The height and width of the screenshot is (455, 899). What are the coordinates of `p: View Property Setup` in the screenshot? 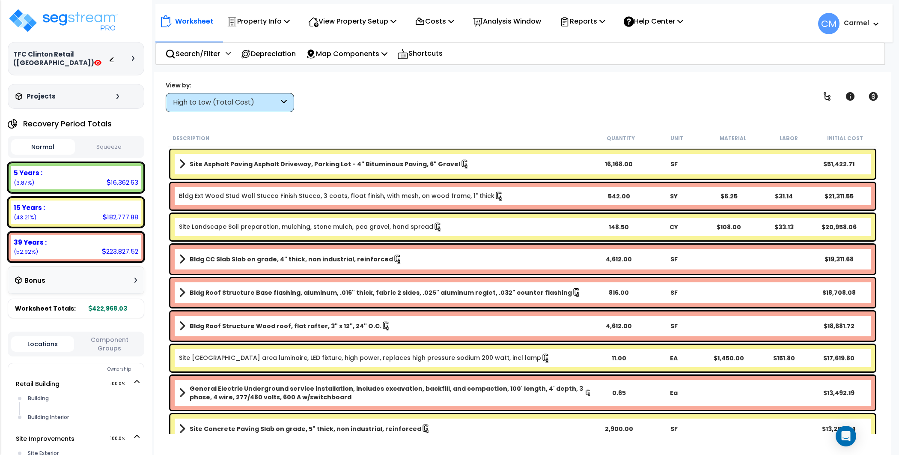 It's located at (352, 21).